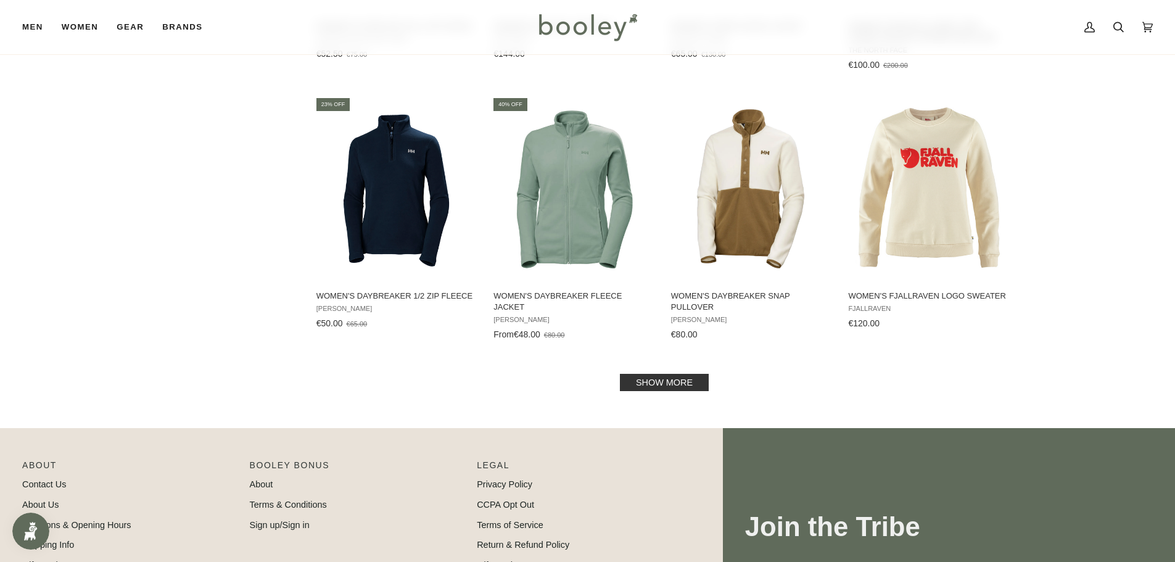 The image size is (1175, 562). Describe the element at coordinates (664, 382) in the screenshot. I see `a: Show more` at that location.